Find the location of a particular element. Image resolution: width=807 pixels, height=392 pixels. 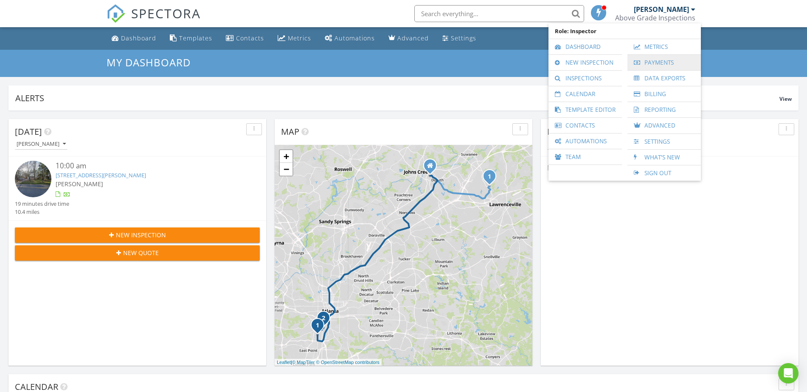

a: © MapTiler is located at coordinates (304, 362).